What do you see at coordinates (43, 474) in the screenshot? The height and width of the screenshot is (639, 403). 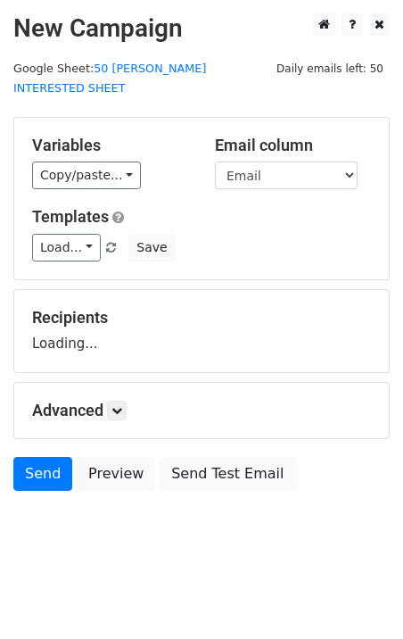 I see `a: Send` at bounding box center [43, 474].